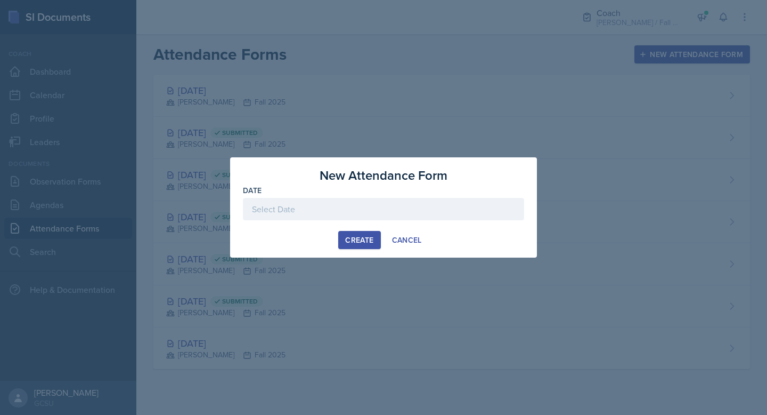 The height and width of the screenshot is (415, 767). Describe the element at coordinates (407, 240) in the screenshot. I see `div: Cancel` at that location.